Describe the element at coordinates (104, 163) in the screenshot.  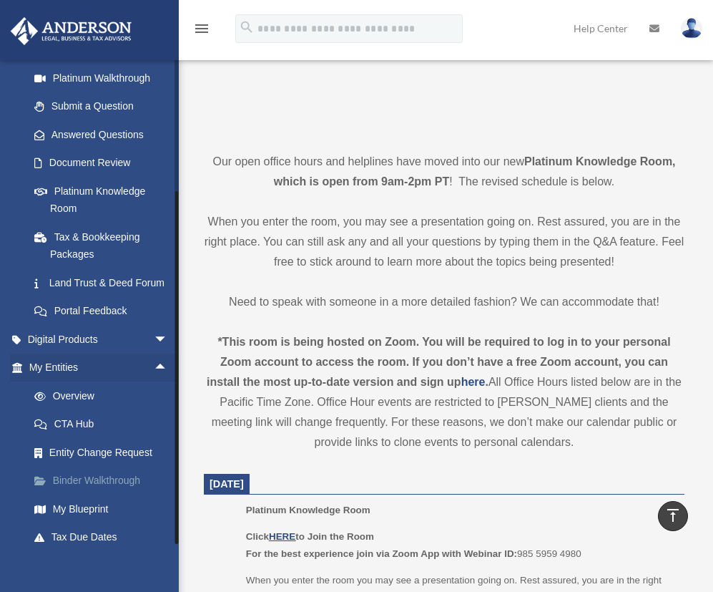
I see `a: Document Review` at that location.